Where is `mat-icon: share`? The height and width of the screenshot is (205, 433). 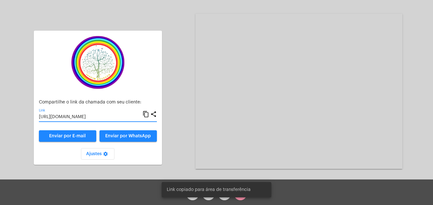
mat-icon: share is located at coordinates (153, 114).